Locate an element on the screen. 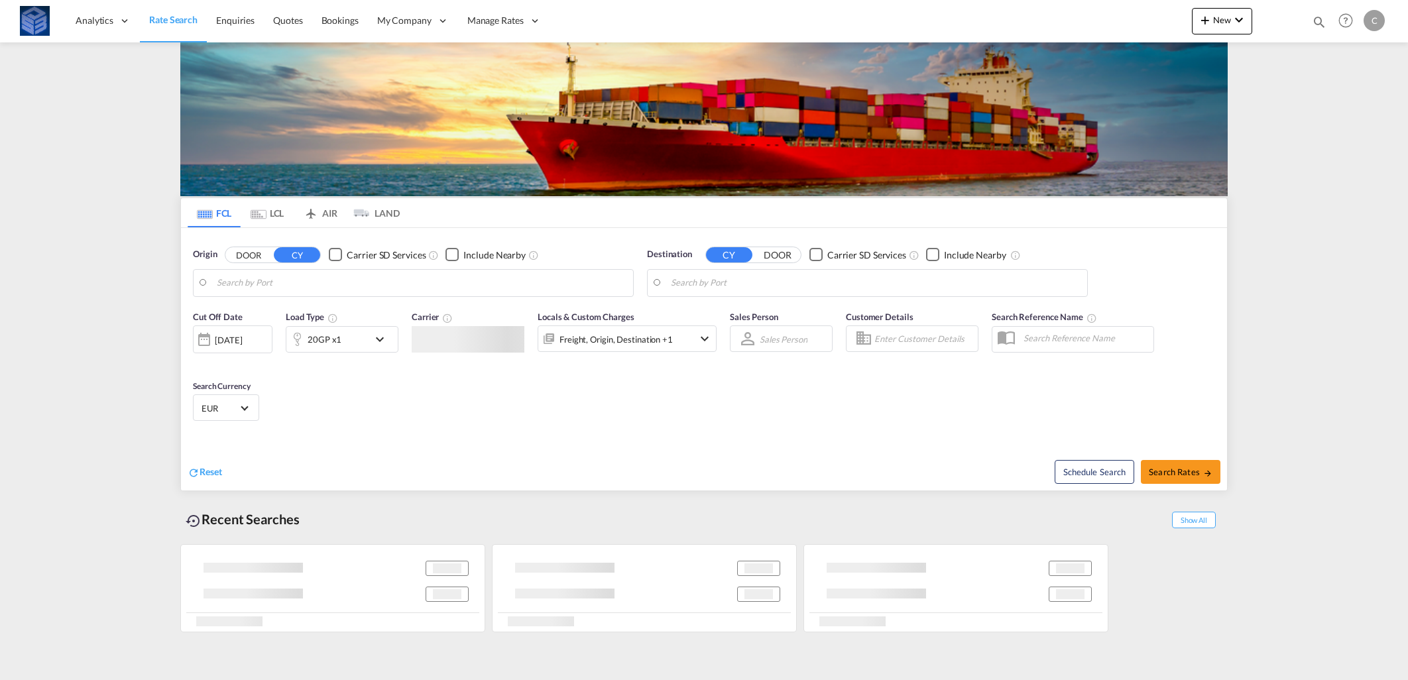 The image size is (1408, 680). span: Manage Rates is located at coordinates (495, 21).